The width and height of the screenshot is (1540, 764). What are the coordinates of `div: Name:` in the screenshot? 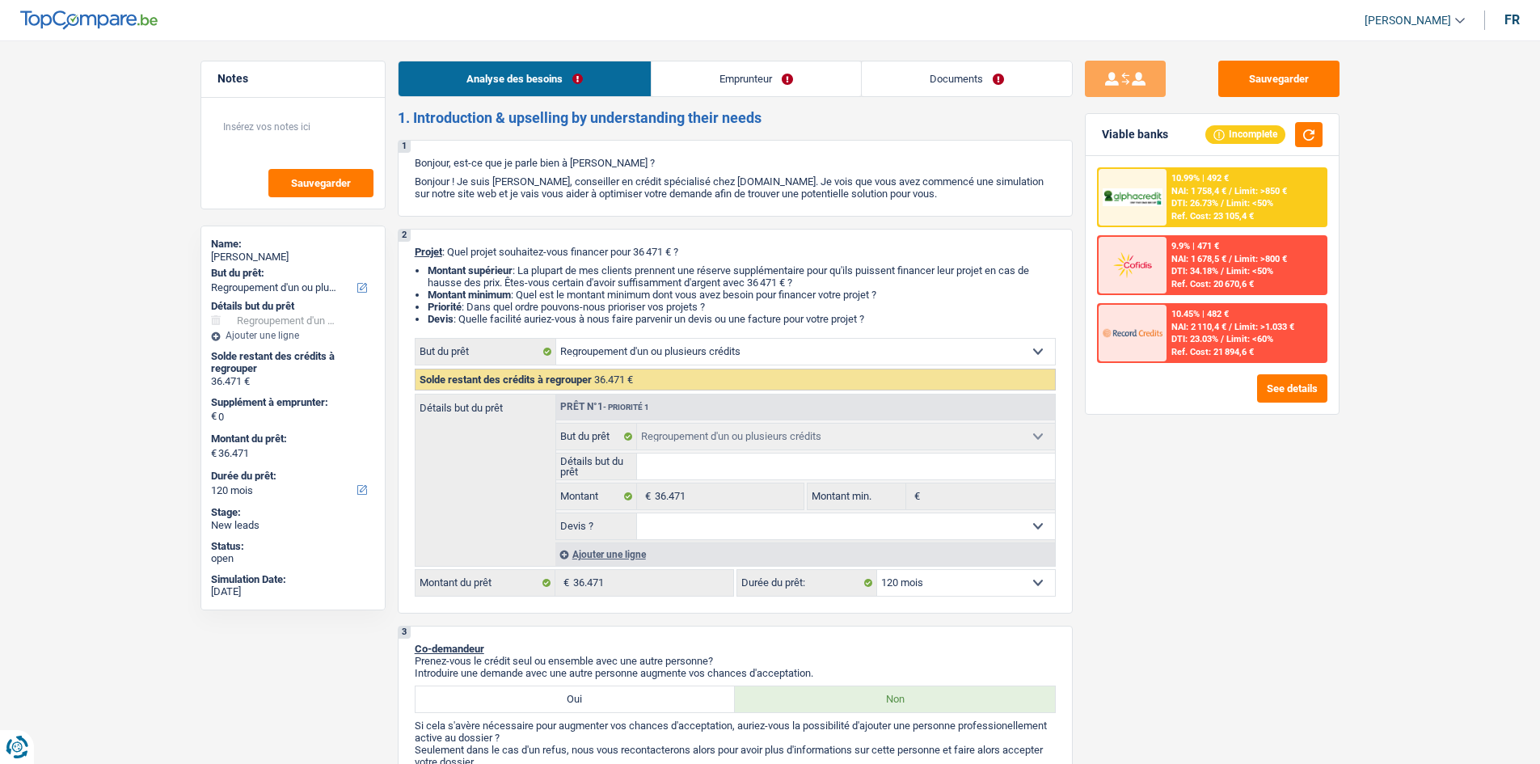 It's located at (293, 244).